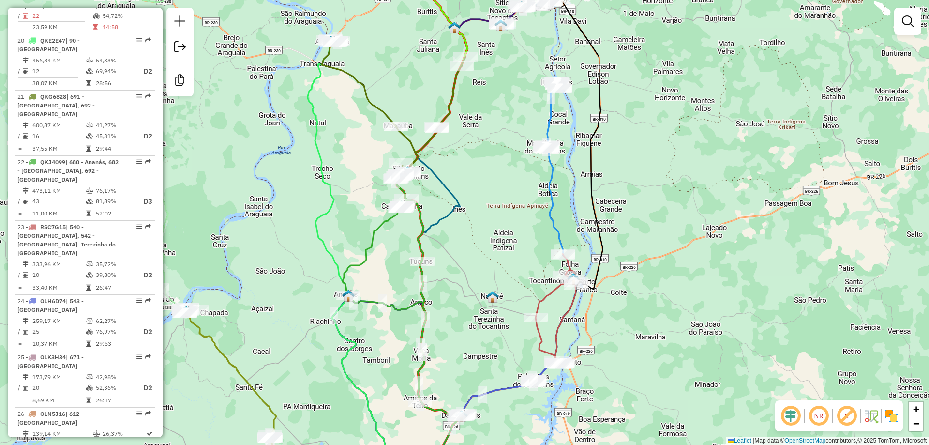 Image resolution: width=929 pixels, height=445 pixels. What do you see at coordinates (348, 296) in the screenshot?
I see `img: PA Ananas` at bounding box center [348, 296].